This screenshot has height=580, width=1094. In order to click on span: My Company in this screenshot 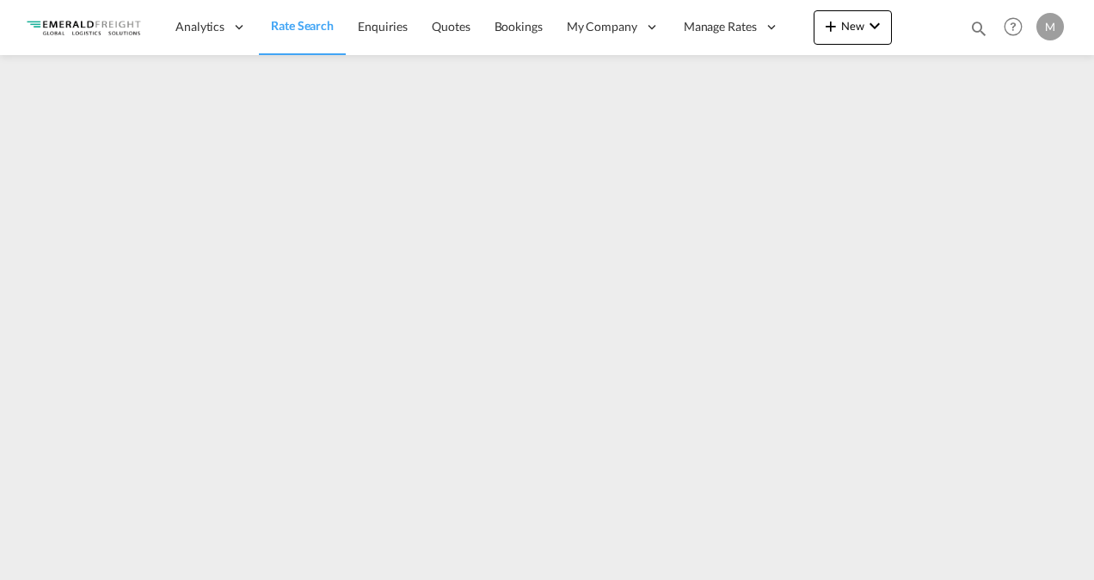, I will do `click(602, 27)`.